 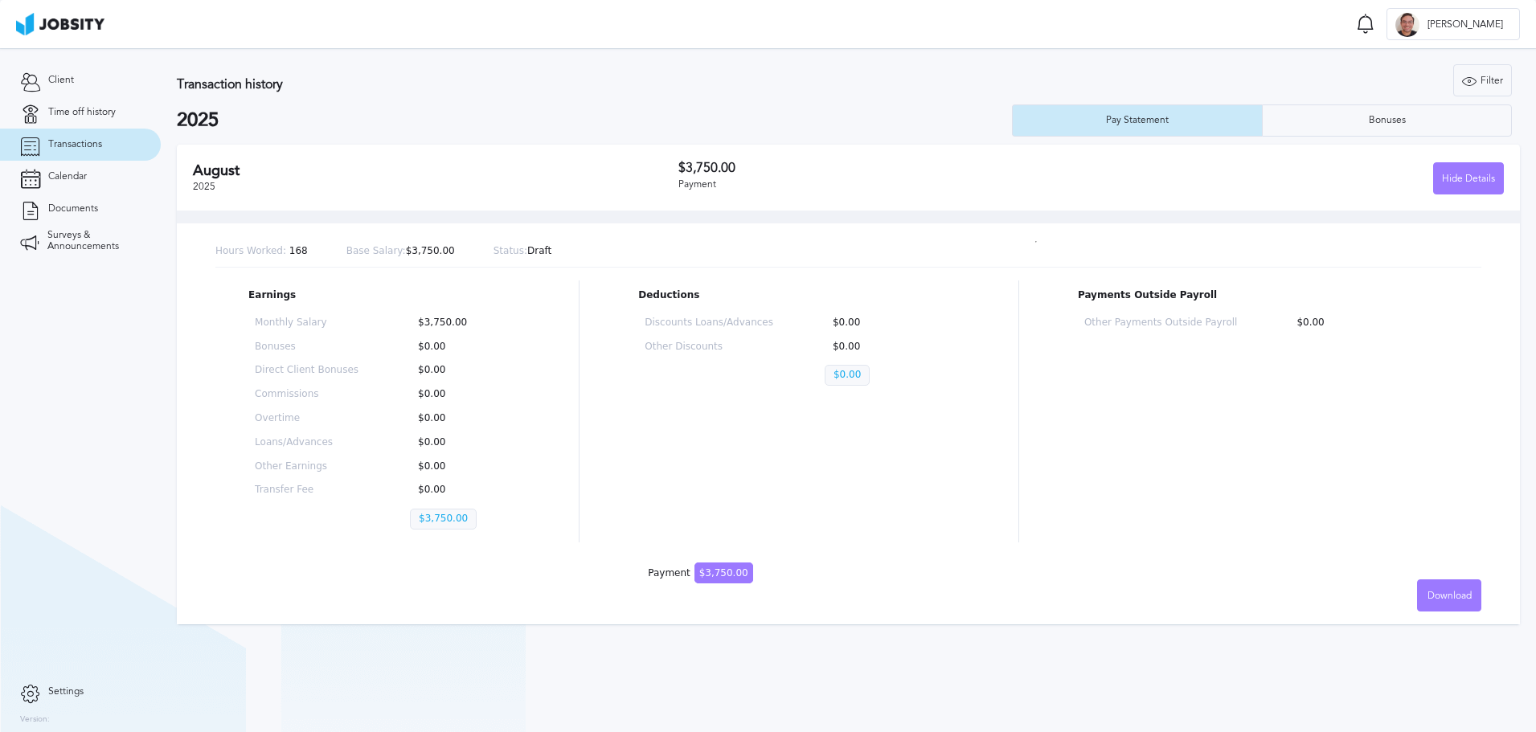 I want to click on span: Calendar, so click(x=68, y=177).